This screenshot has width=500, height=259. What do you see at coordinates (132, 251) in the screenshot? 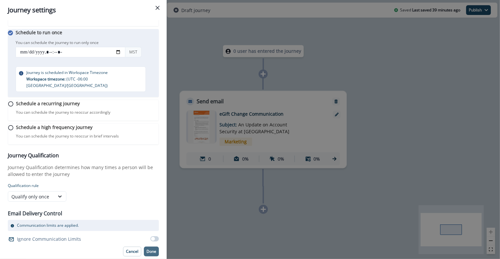
I see `button: Cancel` at bounding box center [132, 251].